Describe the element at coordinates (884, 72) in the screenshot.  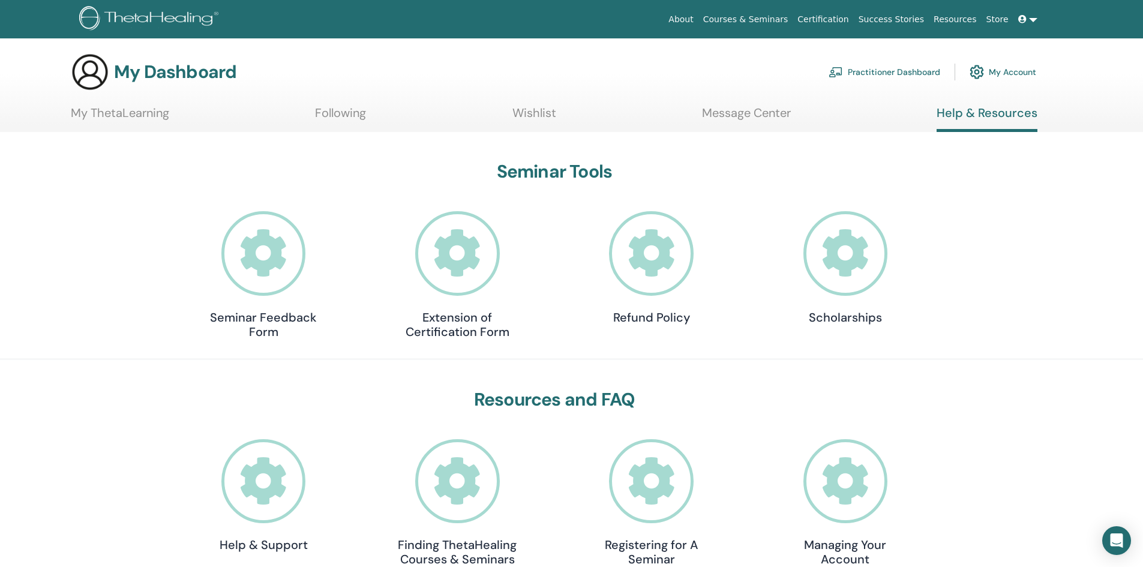
I see `a: Practitioner Dashboard` at that location.